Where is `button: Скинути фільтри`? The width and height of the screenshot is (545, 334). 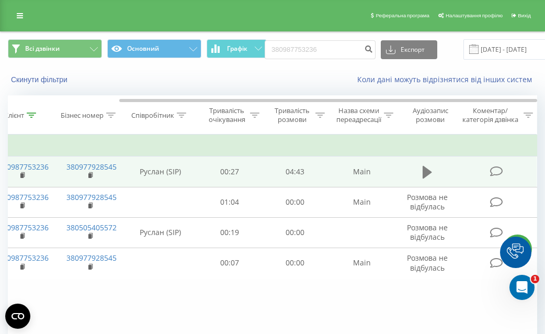
button: Скинути фільтри is located at coordinates (40, 79).